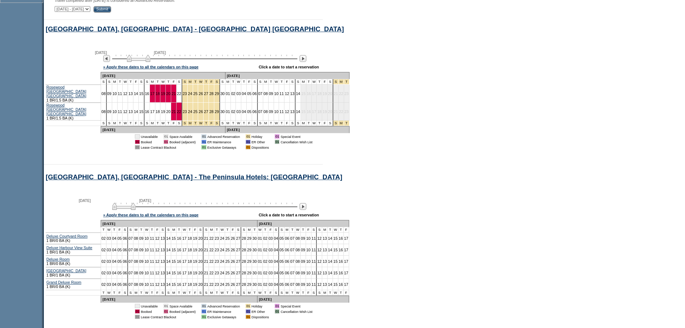  I want to click on a: 25, so click(228, 273).